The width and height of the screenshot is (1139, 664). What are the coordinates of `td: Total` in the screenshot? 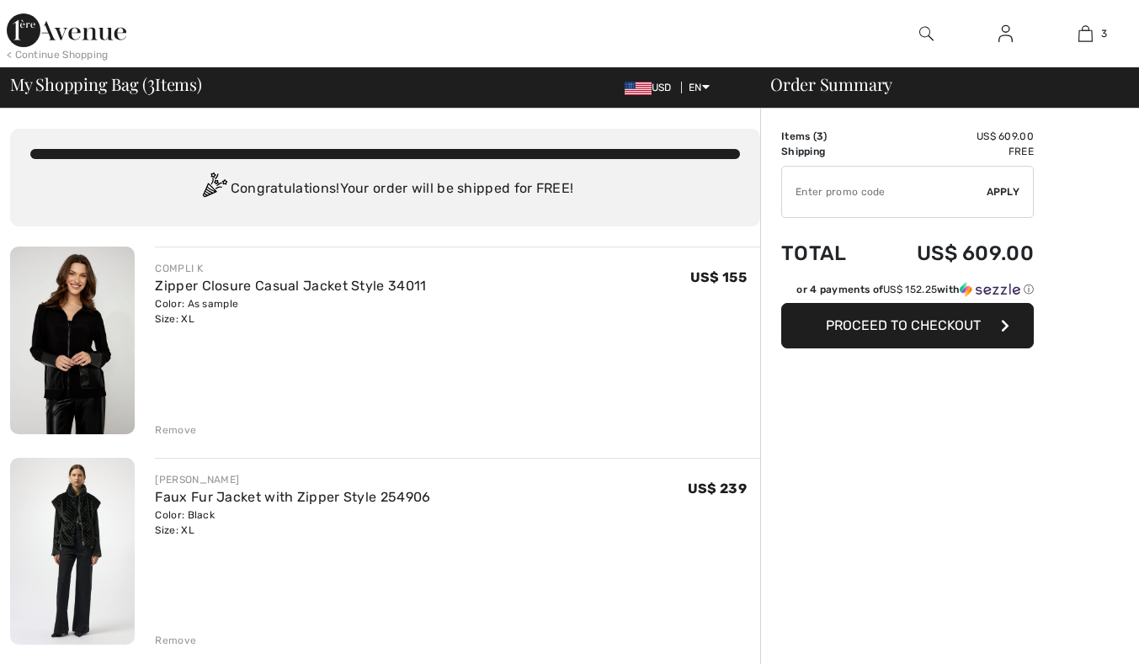 It's located at (826, 253).